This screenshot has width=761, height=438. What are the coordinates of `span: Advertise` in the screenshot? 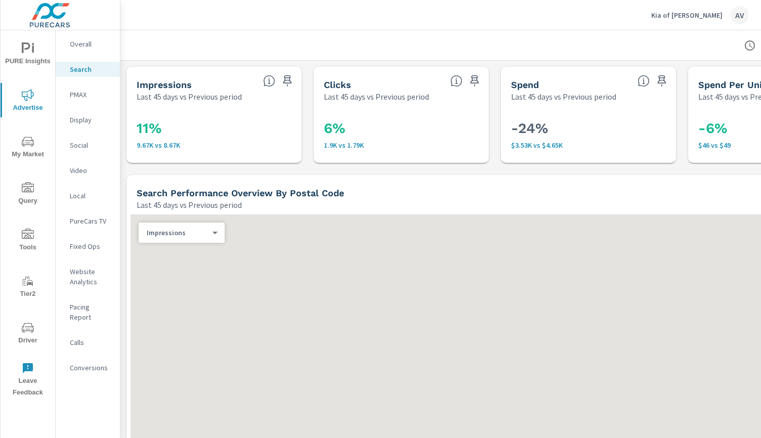 It's located at (28, 101).